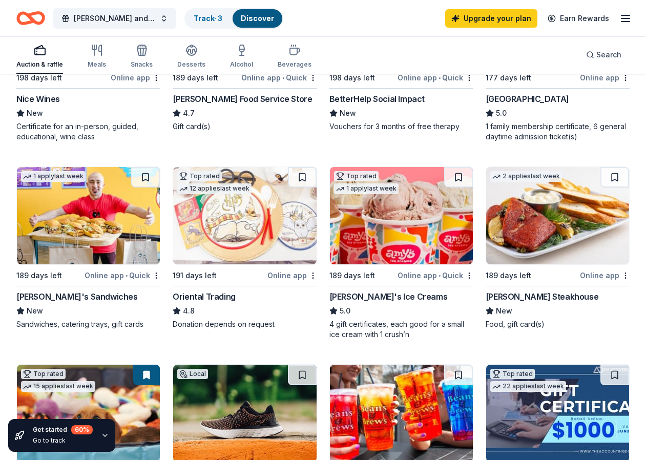 The image size is (646, 460). Describe the element at coordinates (39, 65) in the screenshot. I see `div: Auction & raffle` at that location.